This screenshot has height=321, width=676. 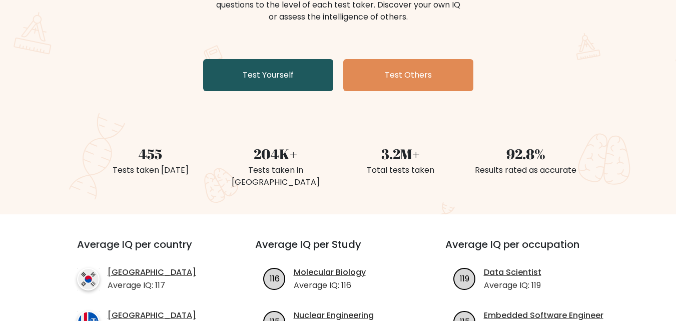 I want to click on h3: Average IQ per country, so click(x=148, y=250).